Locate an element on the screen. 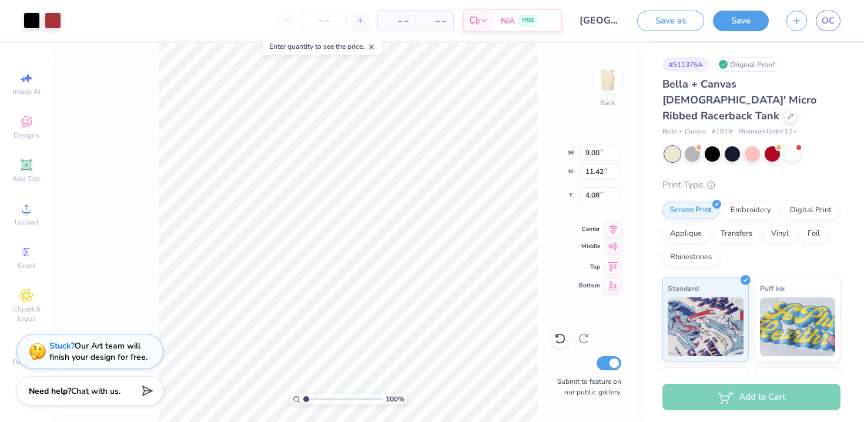 This screenshot has width=864, height=422. span: Upload is located at coordinates (26, 222).